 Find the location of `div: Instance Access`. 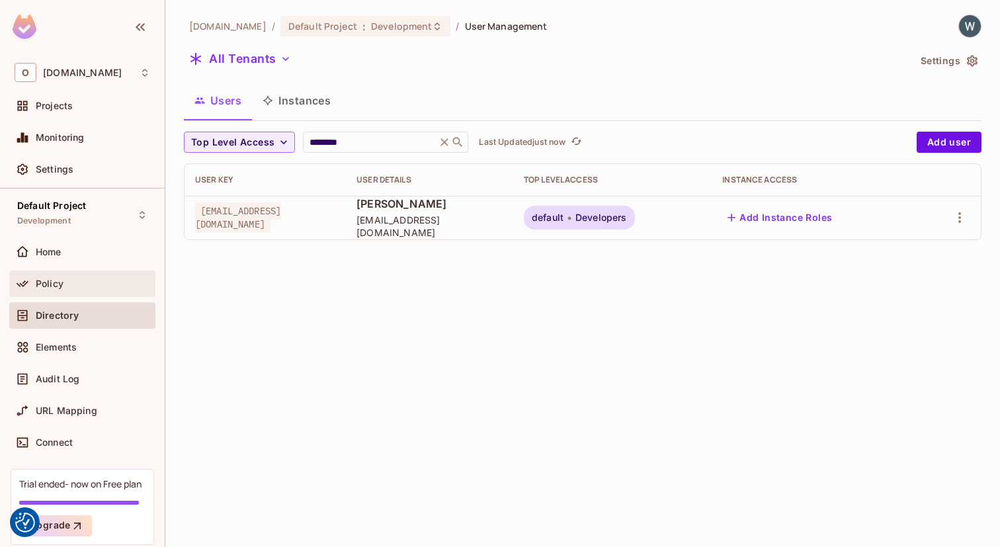

div: Instance Access is located at coordinates (815, 180).